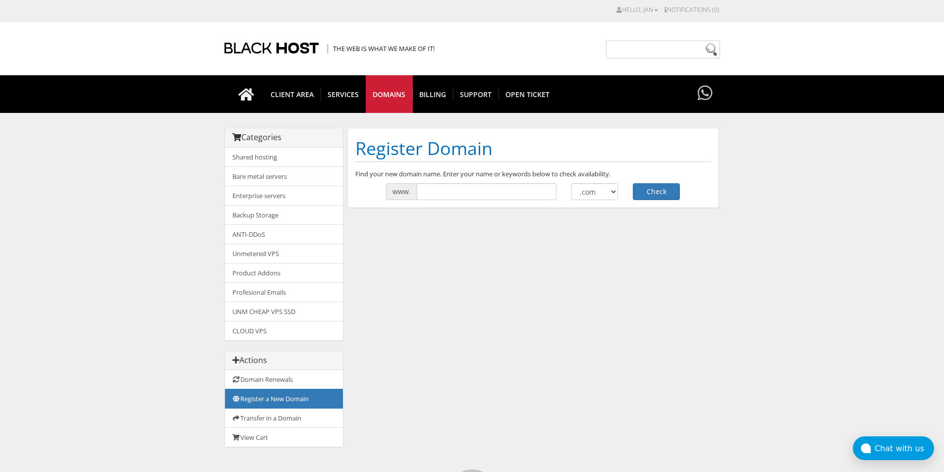  I want to click on a: CLOUD VPS, so click(284, 330).